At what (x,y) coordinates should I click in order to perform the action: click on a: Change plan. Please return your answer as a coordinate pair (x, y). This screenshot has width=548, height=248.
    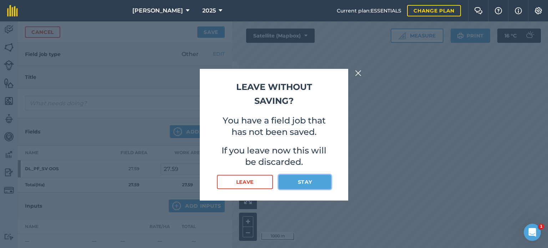
    Looking at the image, I should click on (434, 11).